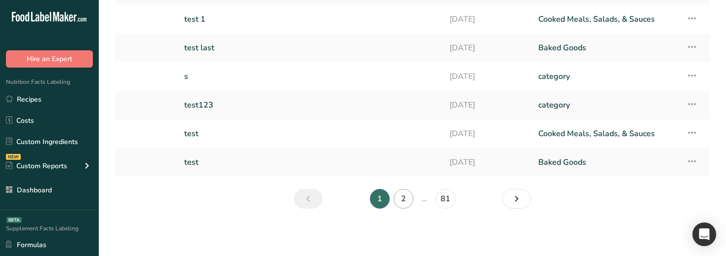 The image size is (726, 256). I want to click on div: Open Intercom Messenger, so click(704, 235).